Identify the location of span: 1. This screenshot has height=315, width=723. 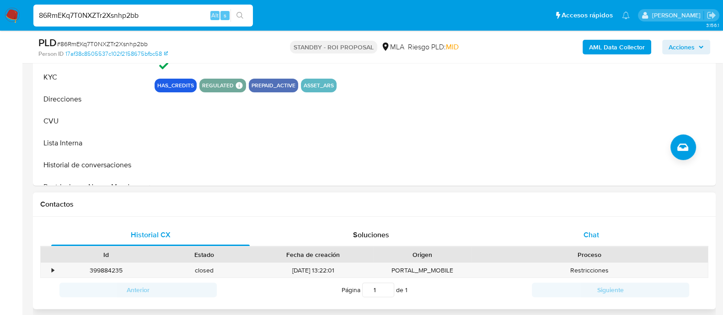
(406, 290).